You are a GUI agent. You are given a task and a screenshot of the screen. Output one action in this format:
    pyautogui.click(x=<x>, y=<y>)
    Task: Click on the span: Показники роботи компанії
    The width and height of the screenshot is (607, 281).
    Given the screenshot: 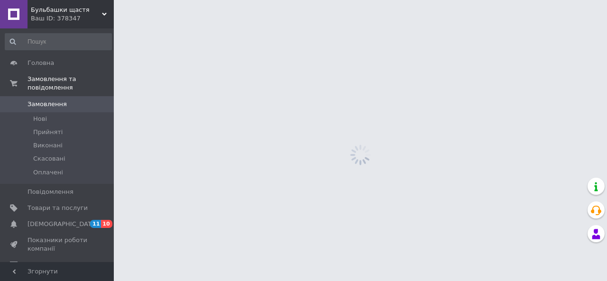 What is the action you would take?
    pyautogui.click(x=57, y=245)
    